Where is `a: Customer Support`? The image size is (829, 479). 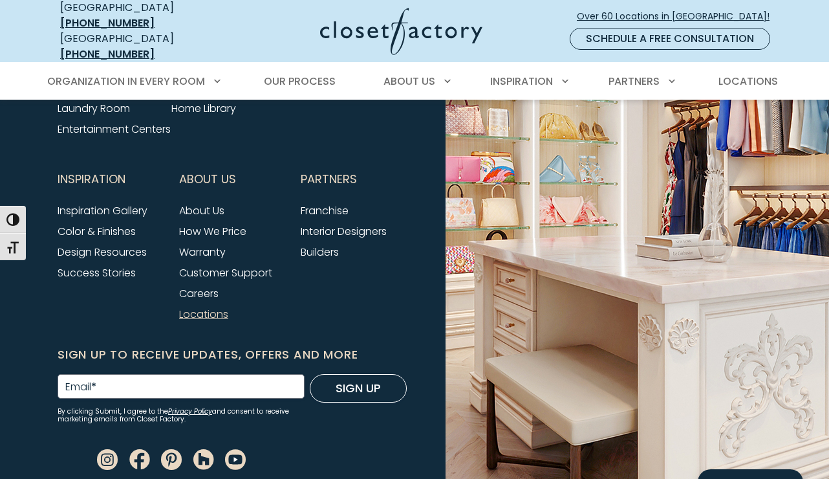
a: Customer Support is located at coordinates (226, 272).